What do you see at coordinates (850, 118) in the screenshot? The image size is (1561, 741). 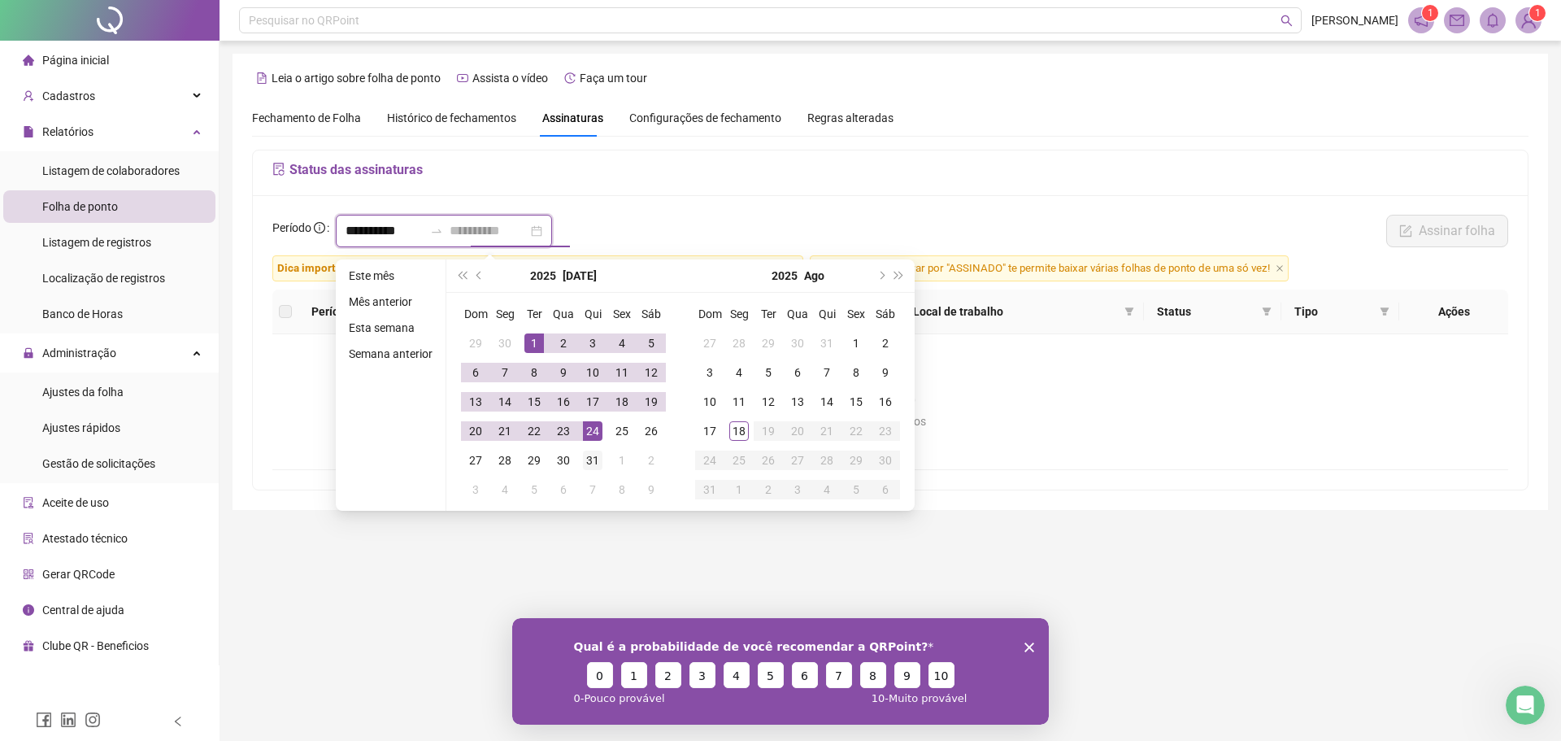 I see `span: Regras alteradas` at bounding box center [850, 118].